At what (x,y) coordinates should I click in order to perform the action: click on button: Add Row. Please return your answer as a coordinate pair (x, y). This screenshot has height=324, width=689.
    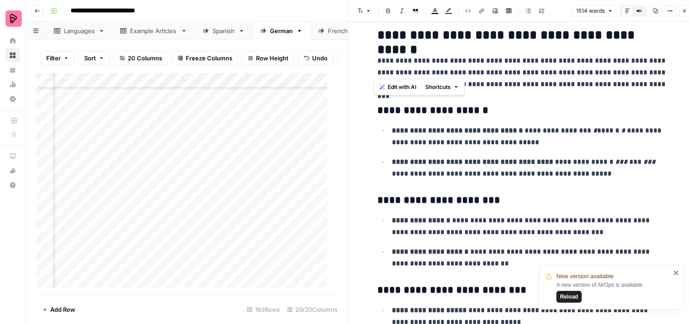
    Looking at the image, I should click on (58, 309).